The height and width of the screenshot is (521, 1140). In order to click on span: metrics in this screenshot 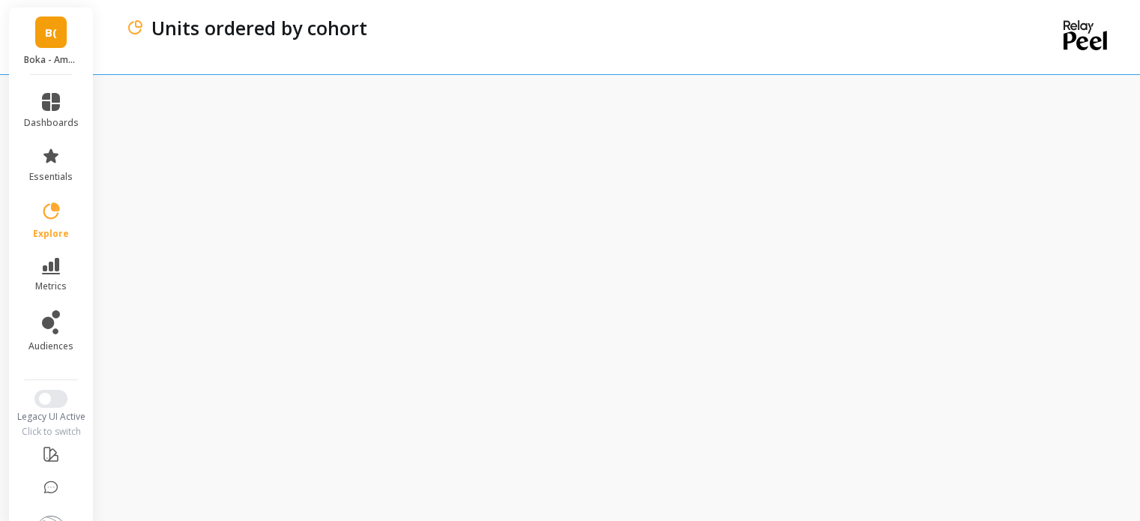, I will do `click(51, 286)`.